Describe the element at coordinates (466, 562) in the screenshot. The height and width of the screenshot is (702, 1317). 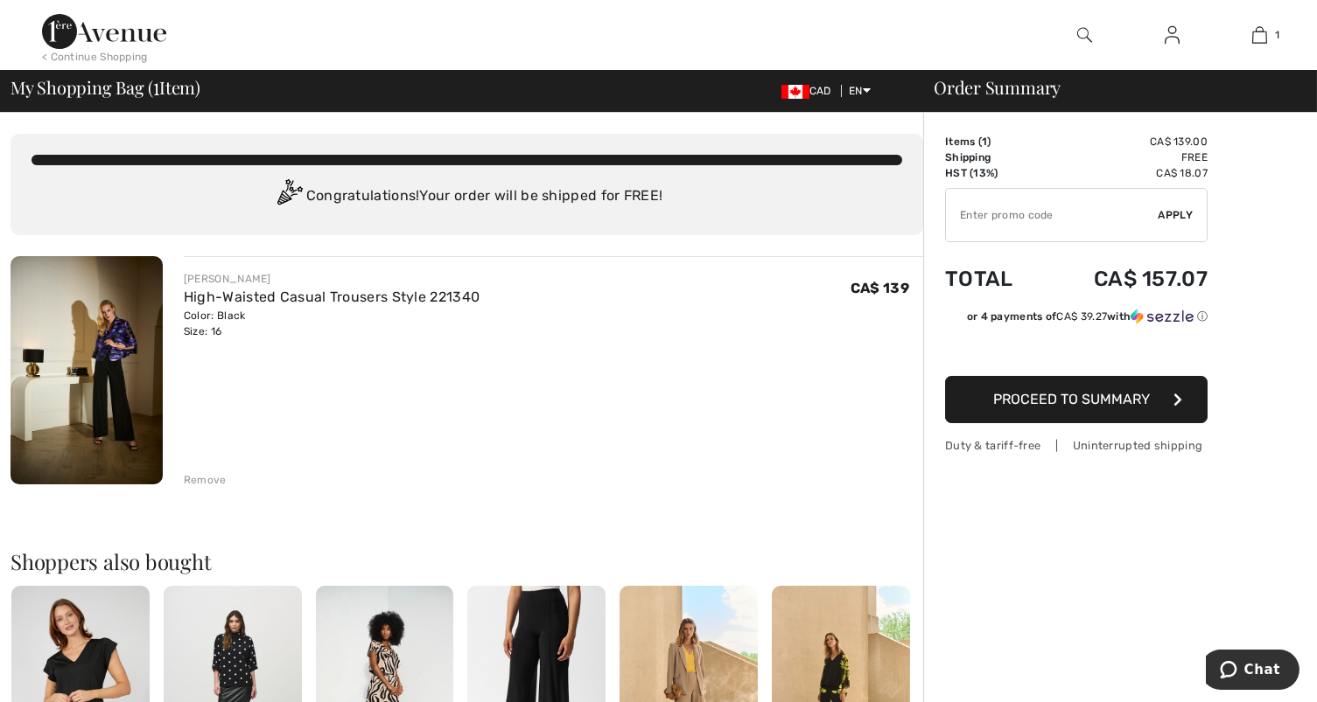
I see `h2: Shoppers also bought` at that location.